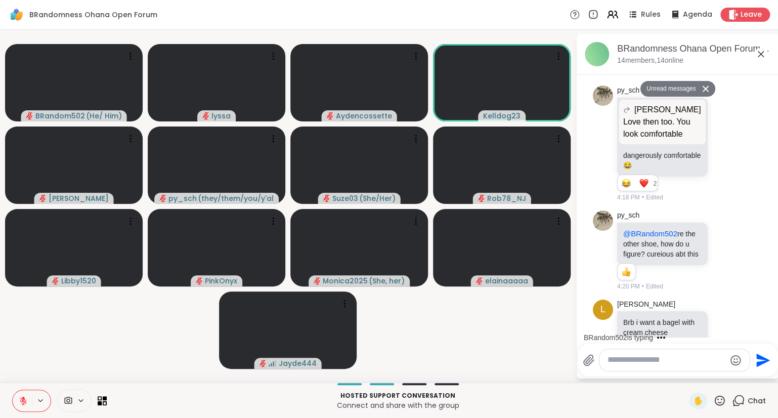 This screenshot has height=418, width=778. Describe the element at coordinates (628, 197) in the screenshot. I see `span: 4:18 PM` at that location.